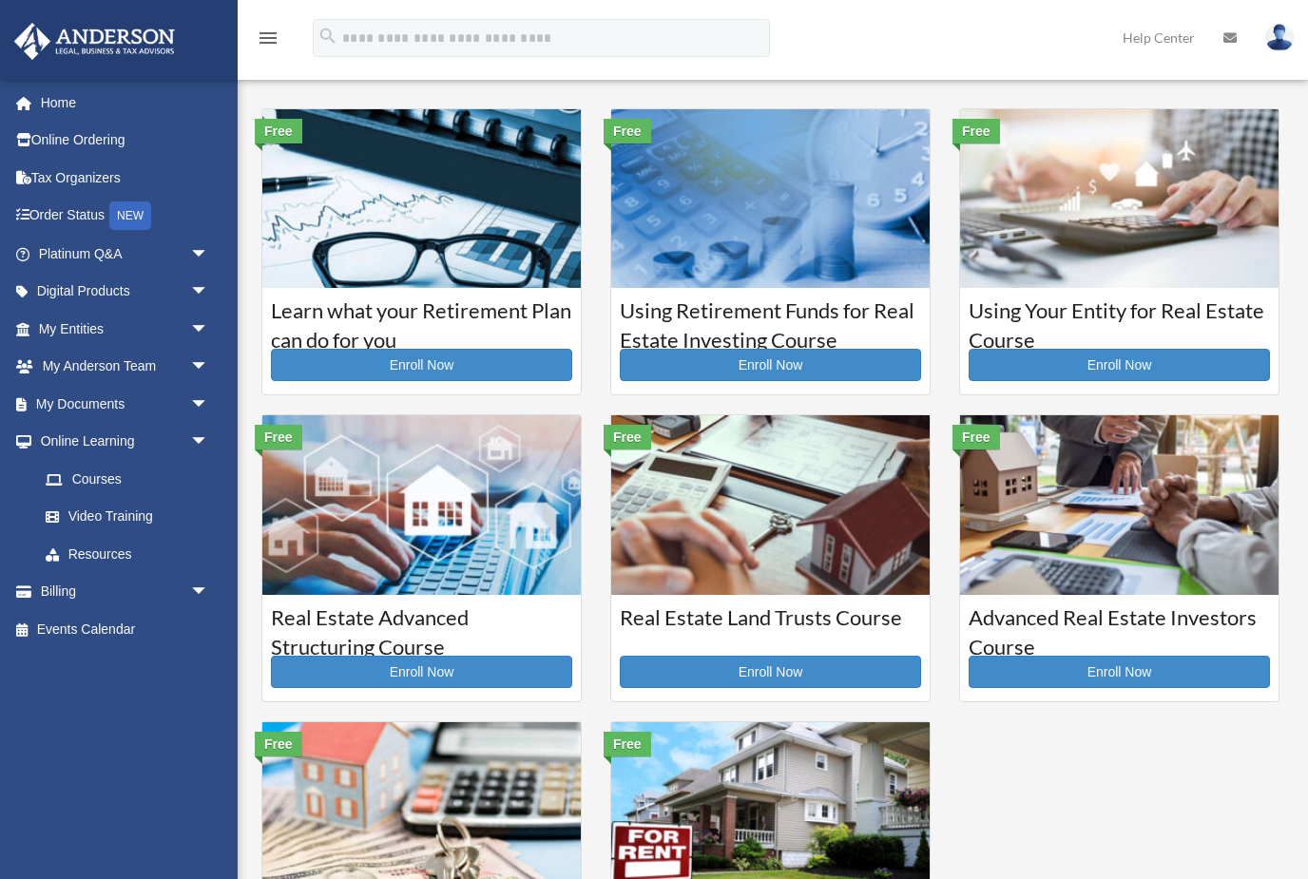 The image size is (1308, 879). Describe the element at coordinates (125, 141) in the screenshot. I see `a: Online Ordering` at that location.